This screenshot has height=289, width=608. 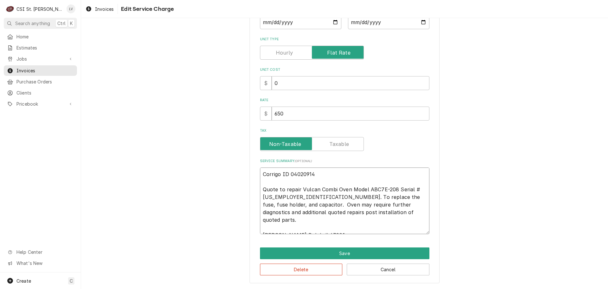 What do you see at coordinates (345, 161) in the screenshot?
I see `label: Service Summary` at bounding box center [345, 161].